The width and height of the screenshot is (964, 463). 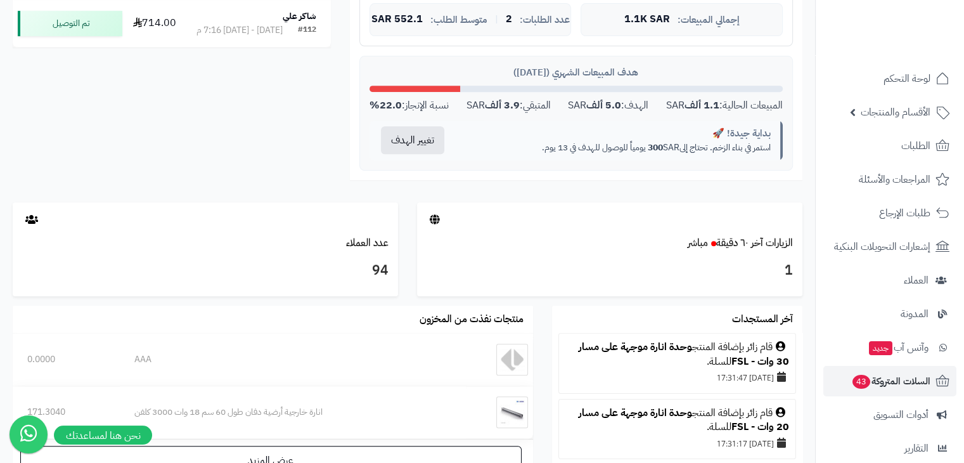 I want to click on div: تم التوصيل, so click(x=70, y=23).